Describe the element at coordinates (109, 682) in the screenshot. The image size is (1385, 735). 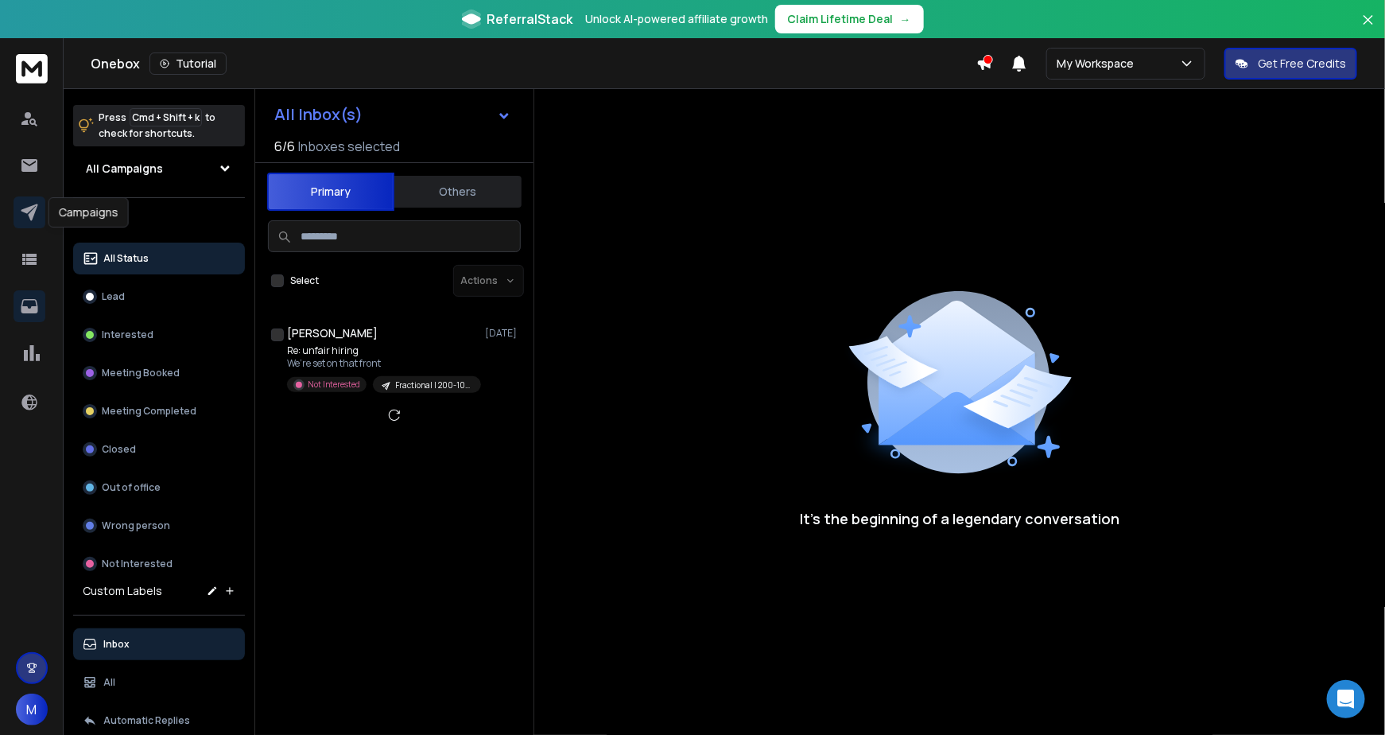
I see `p: All` at that location.